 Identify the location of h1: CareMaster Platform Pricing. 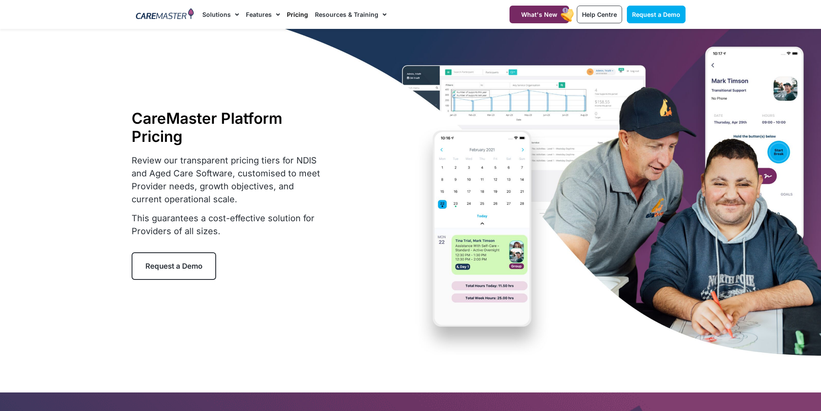
(229, 127).